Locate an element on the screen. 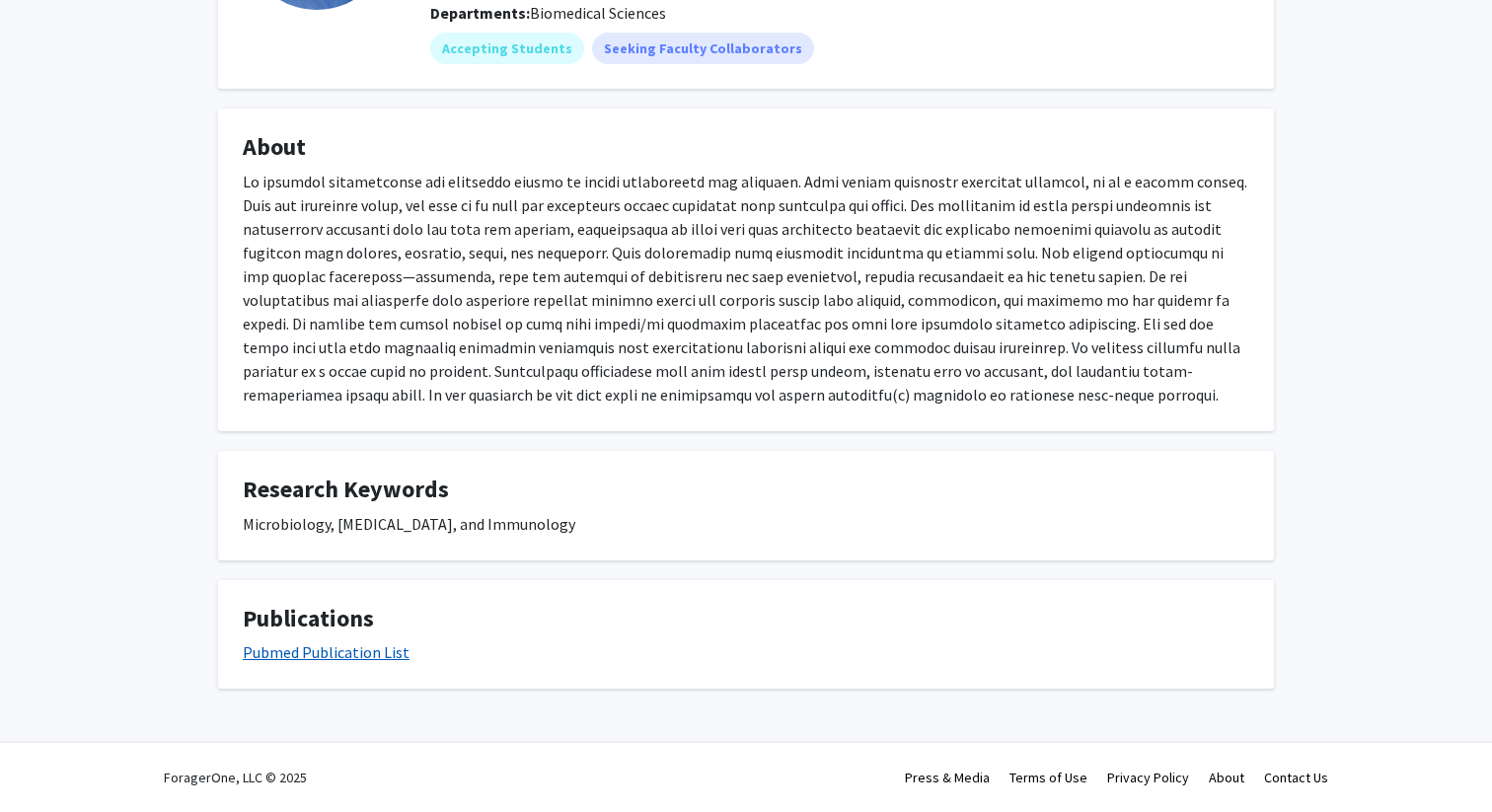  a: Terms of Use is located at coordinates (1048, 777).